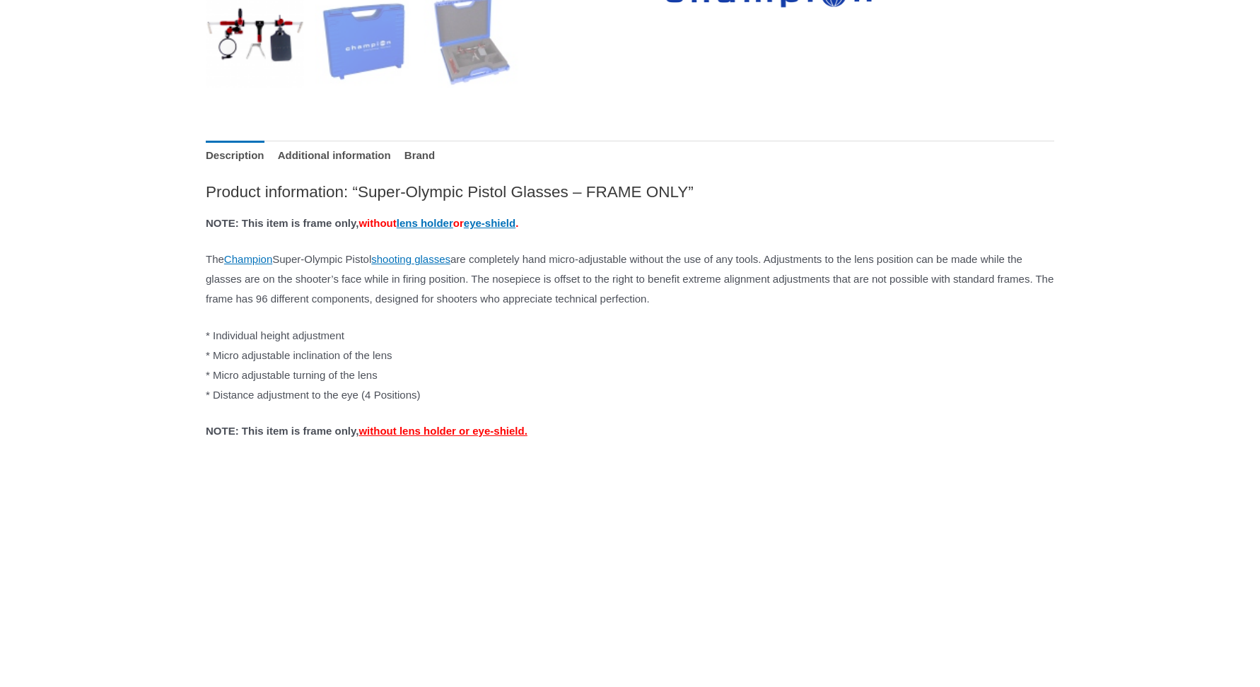 Image resolution: width=1260 pixels, height=687 pixels. What do you see at coordinates (335, 156) in the screenshot?
I see `a: Additional information` at bounding box center [335, 156].